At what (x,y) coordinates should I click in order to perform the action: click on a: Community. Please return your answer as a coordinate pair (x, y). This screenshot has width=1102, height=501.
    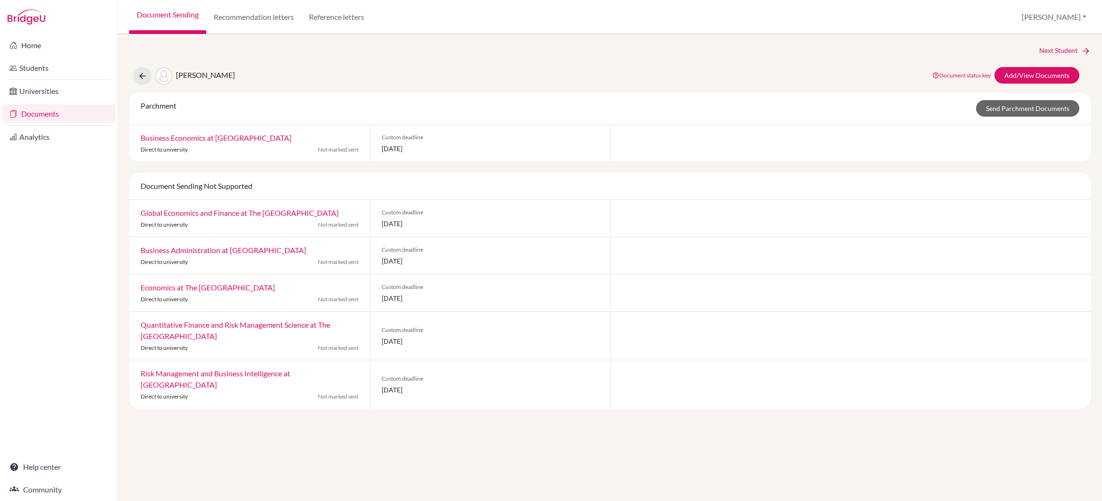
    Looking at the image, I should click on (59, 489).